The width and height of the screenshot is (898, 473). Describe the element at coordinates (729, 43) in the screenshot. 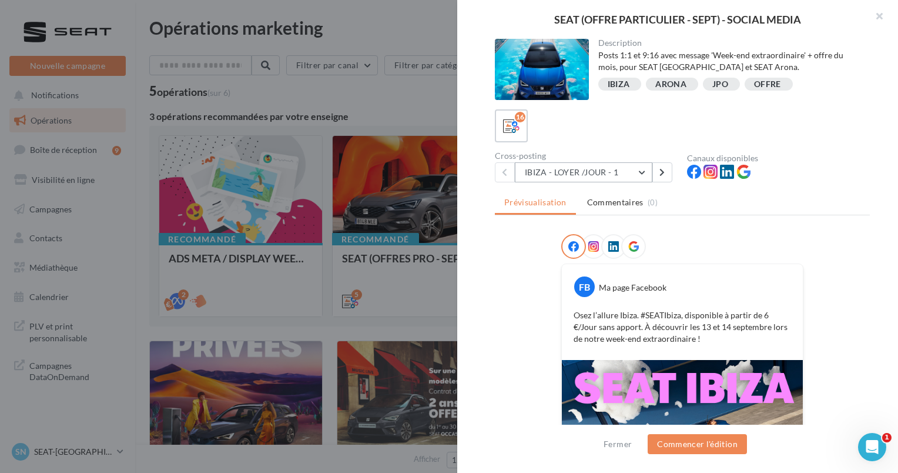

I see `div: Description` at that location.